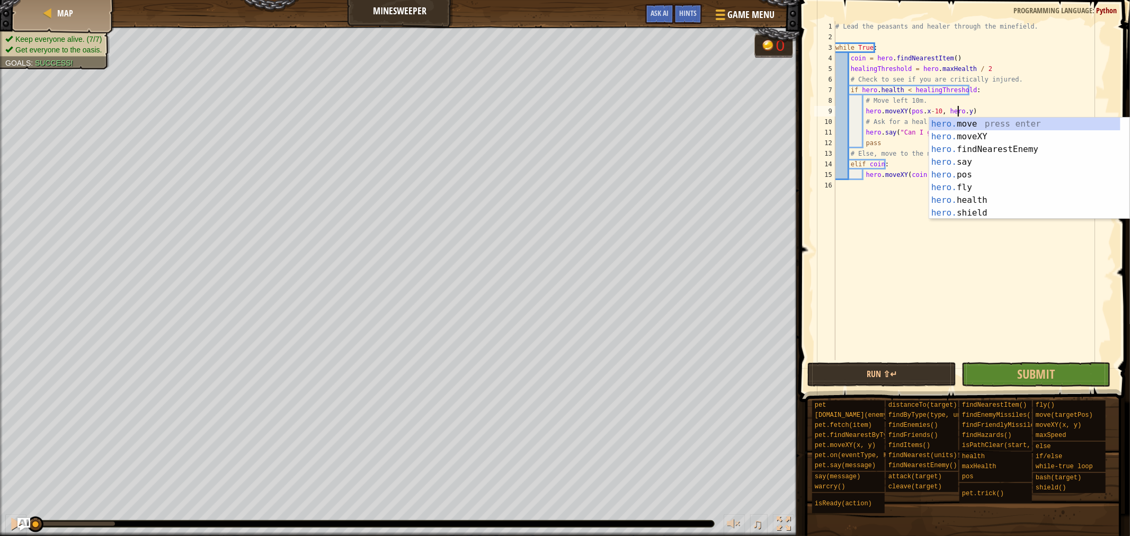 The height and width of the screenshot is (536, 1130). Describe the element at coordinates (968, 477) in the screenshot. I see `span: pos` at that location.